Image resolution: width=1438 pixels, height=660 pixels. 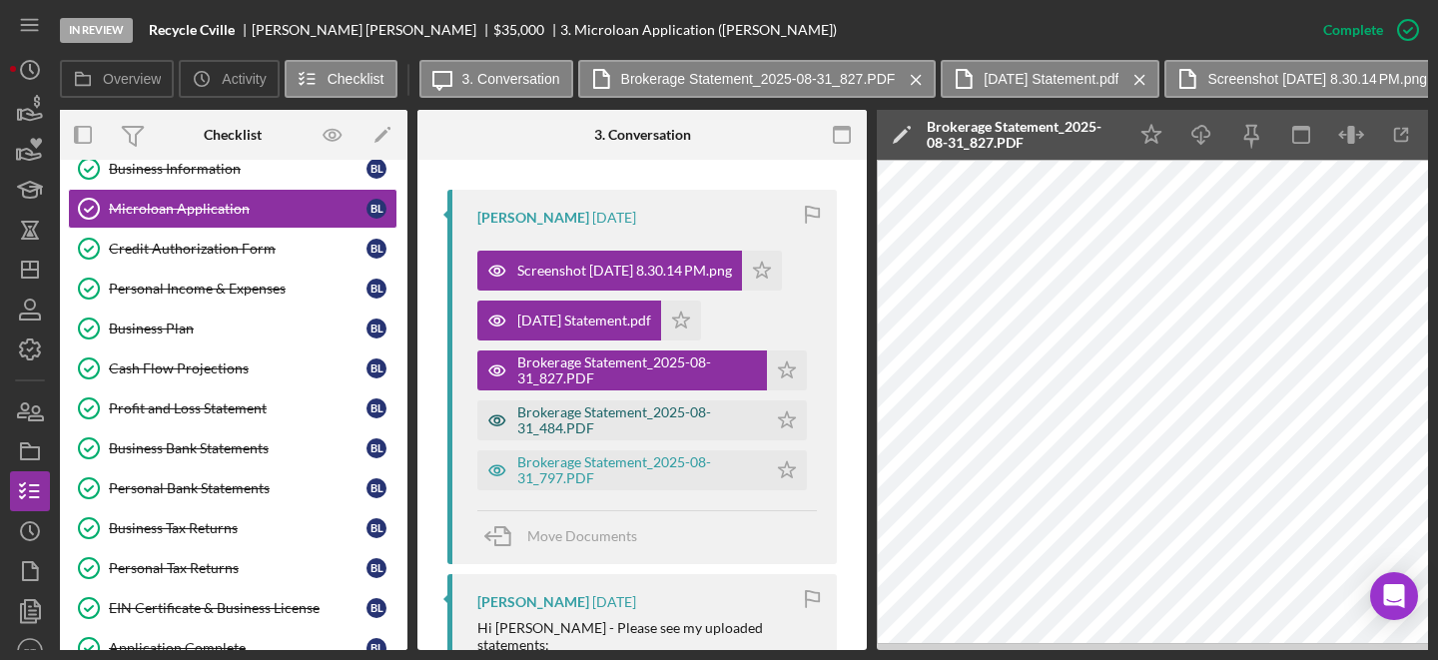 I want to click on div: Open Intercom Messenger, so click(x=1395, y=596).